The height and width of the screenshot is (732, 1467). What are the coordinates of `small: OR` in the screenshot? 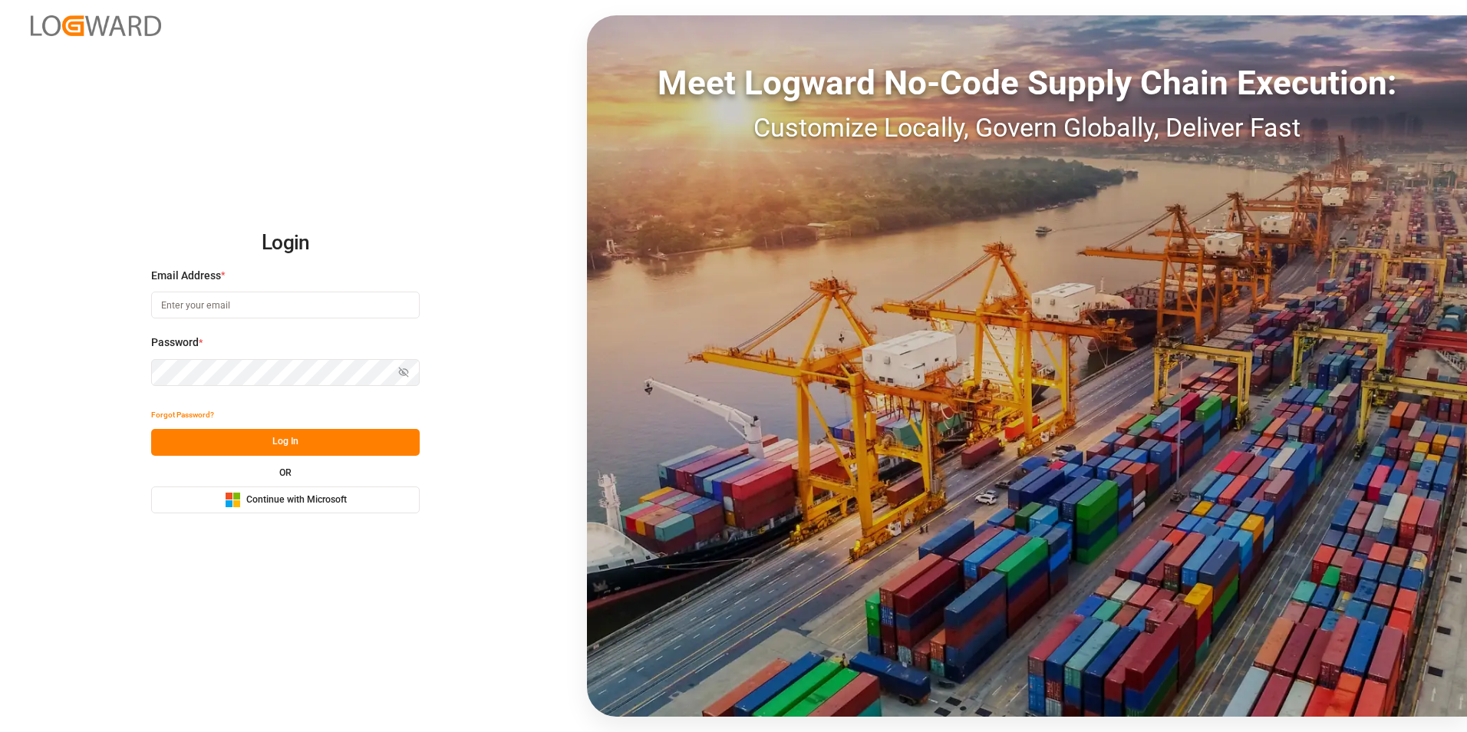 It's located at (285, 472).